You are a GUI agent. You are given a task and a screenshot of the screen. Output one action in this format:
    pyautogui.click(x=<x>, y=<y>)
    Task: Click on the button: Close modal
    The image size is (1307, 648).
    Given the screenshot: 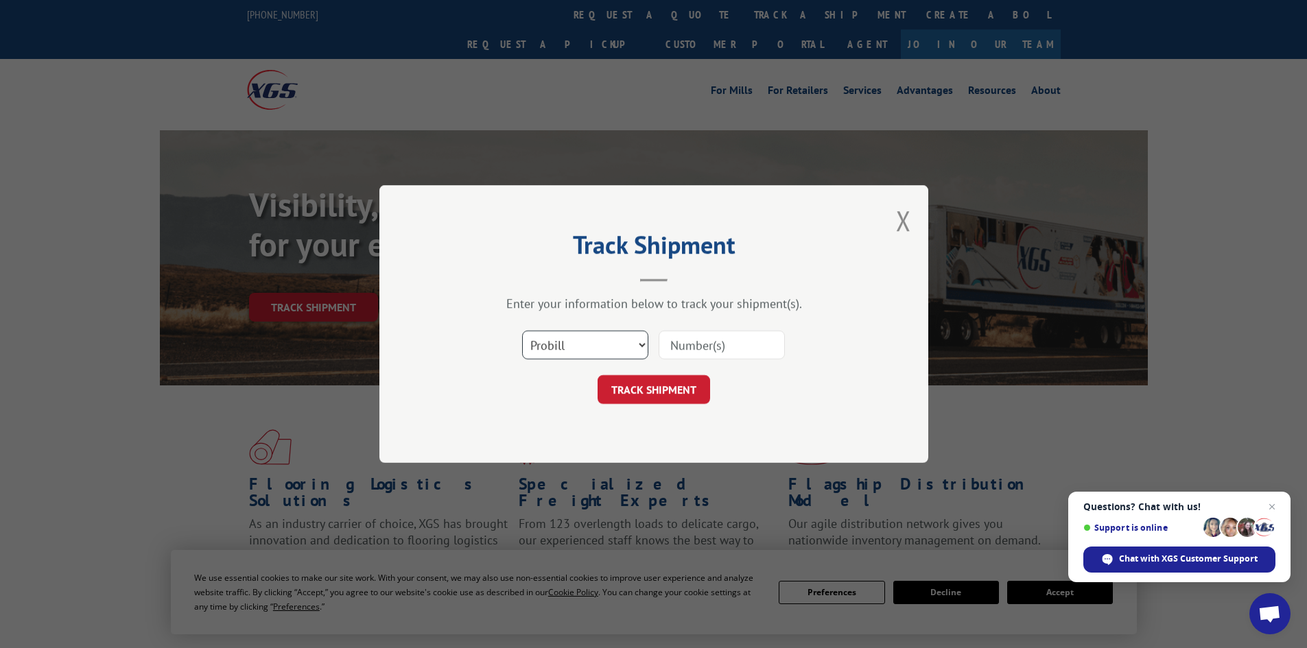 What is the action you would take?
    pyautogui.click(x=903, y=220)
    